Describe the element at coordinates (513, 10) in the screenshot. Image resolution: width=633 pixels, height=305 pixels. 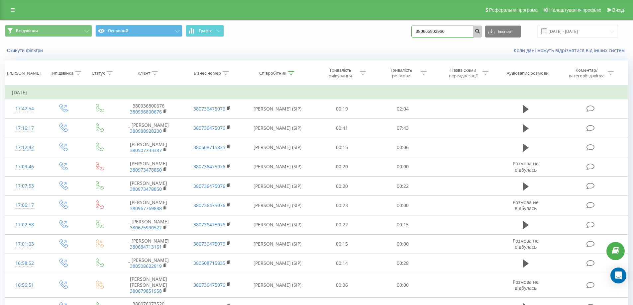
I see `span: Реферальна програма` at that location.